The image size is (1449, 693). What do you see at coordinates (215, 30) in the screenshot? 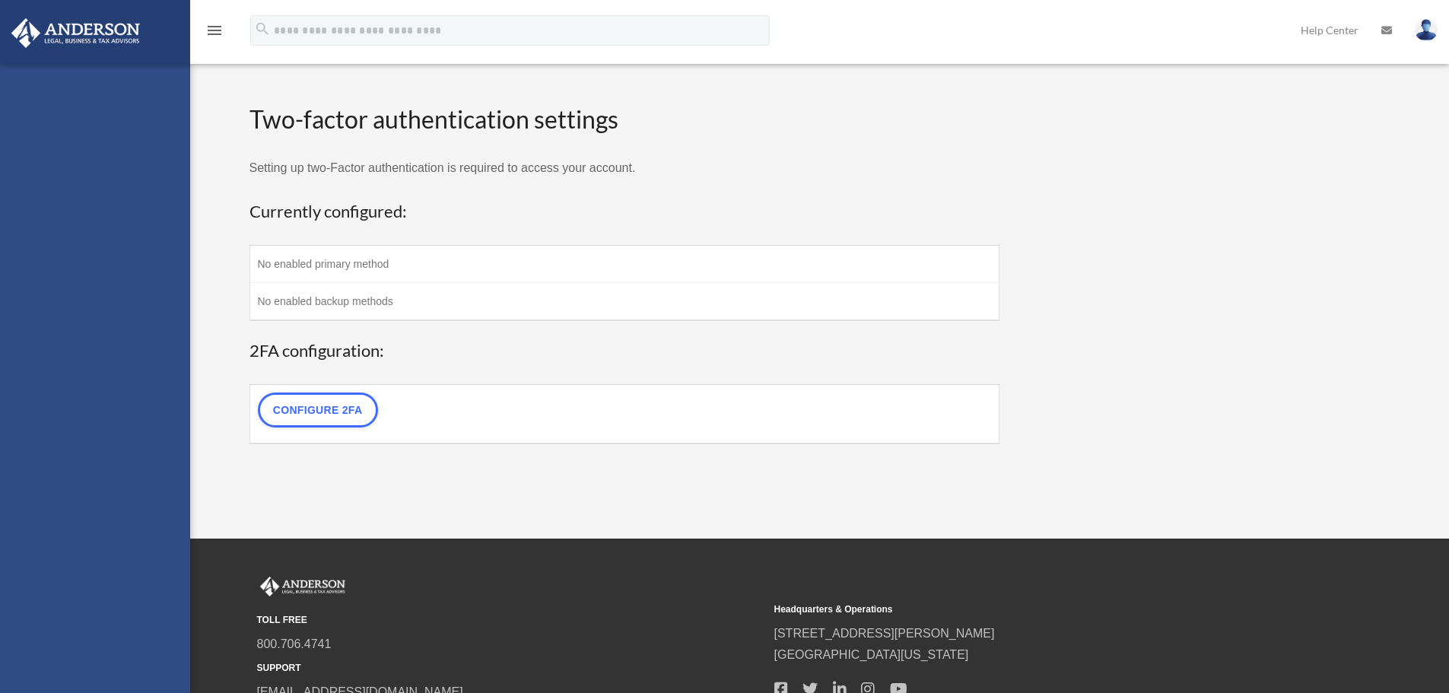
I see `i: menu` at bounding box center [215, 30].